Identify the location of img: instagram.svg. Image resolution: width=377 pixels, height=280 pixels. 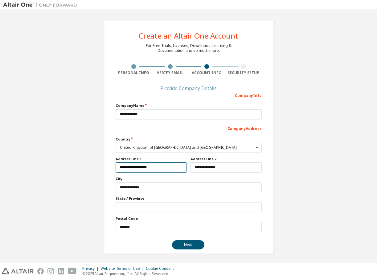
(51, 271).